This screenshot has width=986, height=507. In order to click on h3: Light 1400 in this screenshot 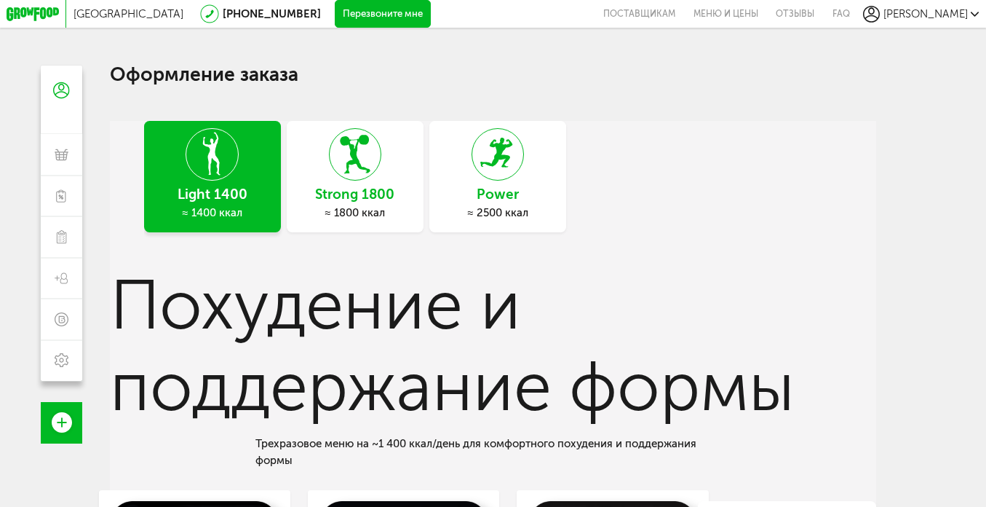, I will do `click(213, 194)`.